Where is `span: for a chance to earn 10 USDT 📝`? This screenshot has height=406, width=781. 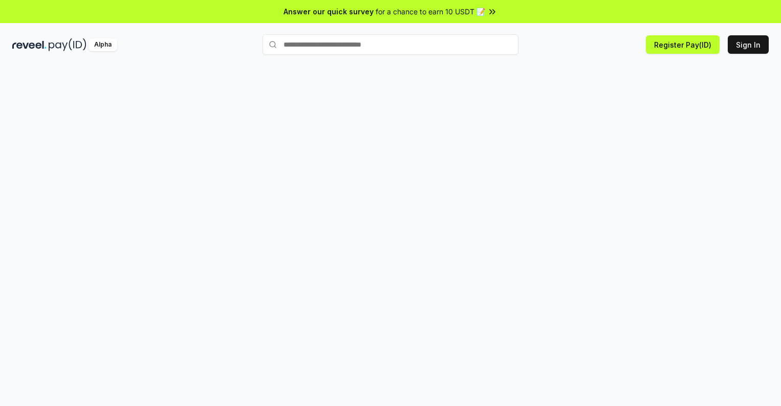 span: for a chance to earn 10 USDT 📝 is located at coordinates (431, 11).